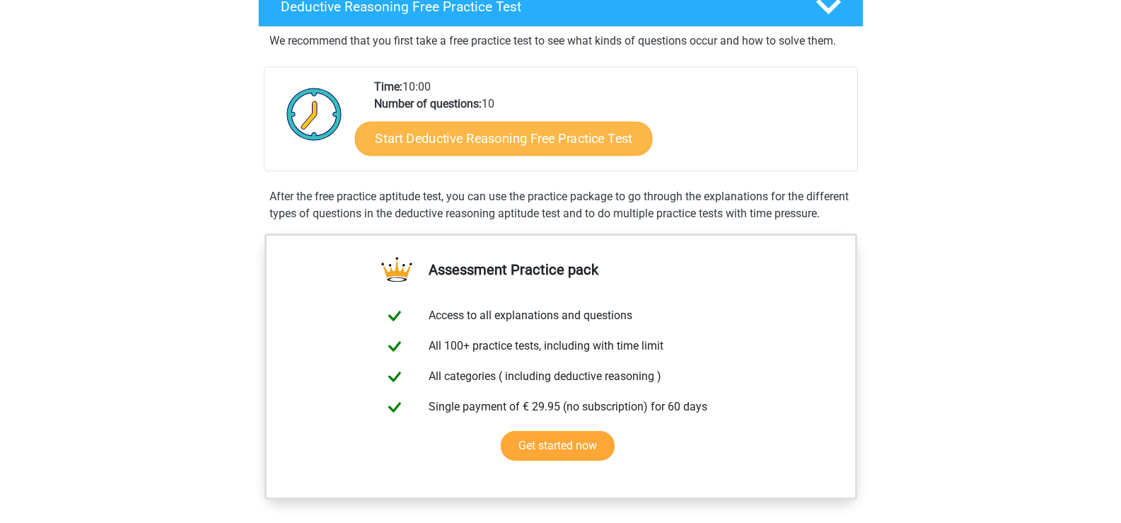 The image size is (1121, 523). What do you see at coordinates (503, 138) in the screenshot?
I see `a: Start Deductive Reasoning Free Practice Test` at bounding box center [503, 138].